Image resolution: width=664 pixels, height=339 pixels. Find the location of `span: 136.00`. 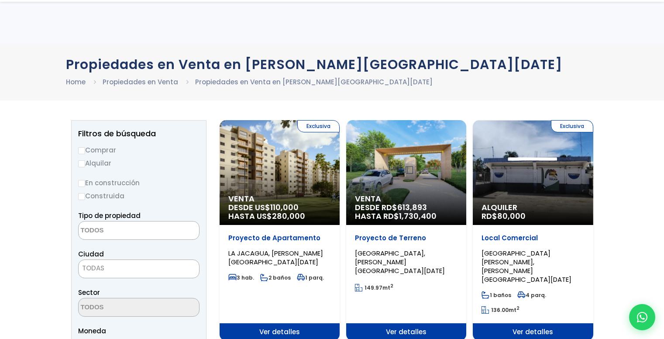

span: 136.00 is located at coordinates (500, 309).